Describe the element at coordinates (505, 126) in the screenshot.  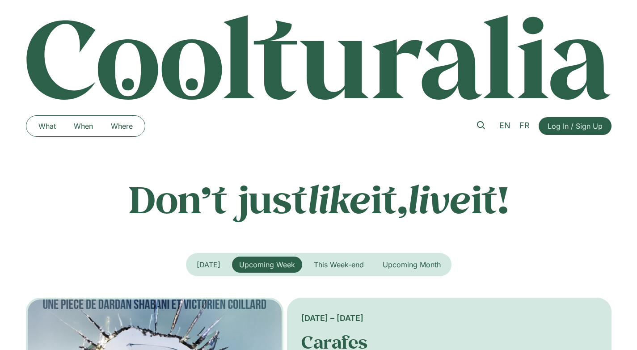
I see `a: EN` at that location.